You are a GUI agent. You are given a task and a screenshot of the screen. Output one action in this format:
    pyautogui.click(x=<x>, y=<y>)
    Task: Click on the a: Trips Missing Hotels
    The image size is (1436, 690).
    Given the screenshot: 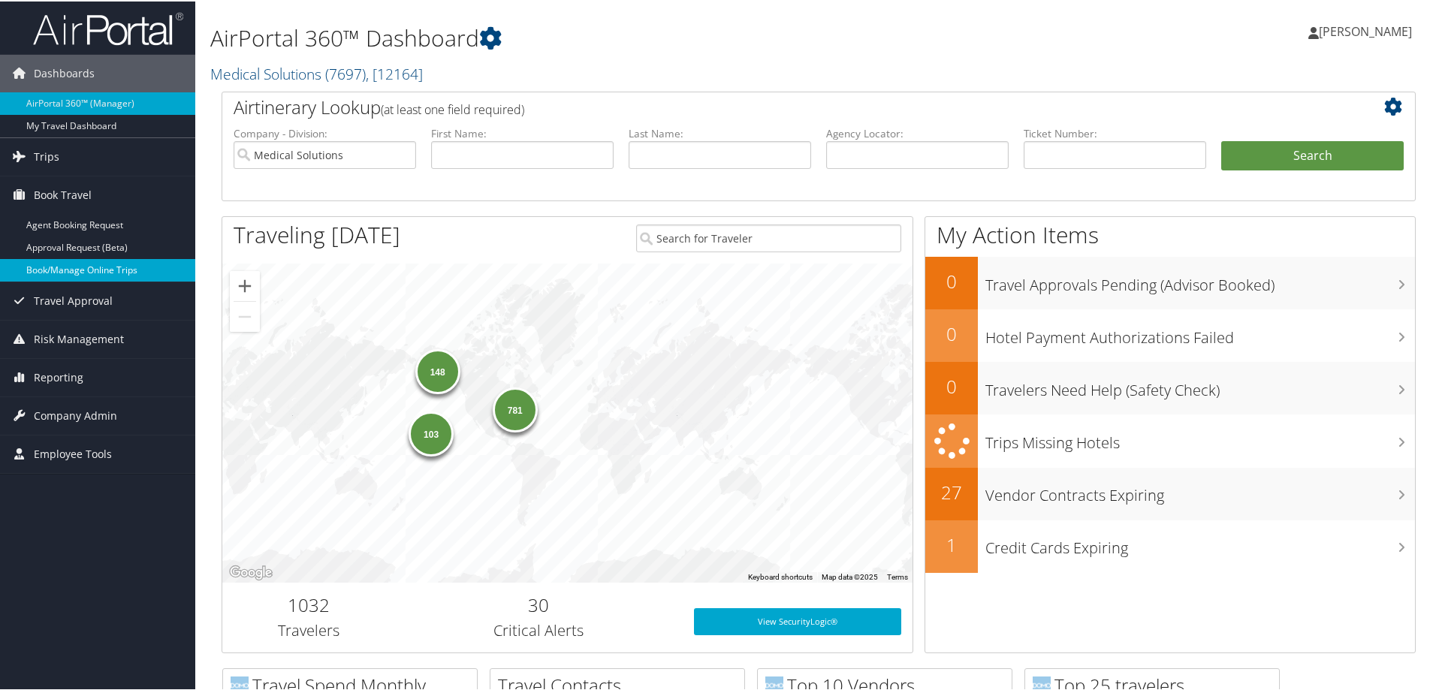 What is the action you would take?
    pyautogui.click(x=1170, y=439)
    